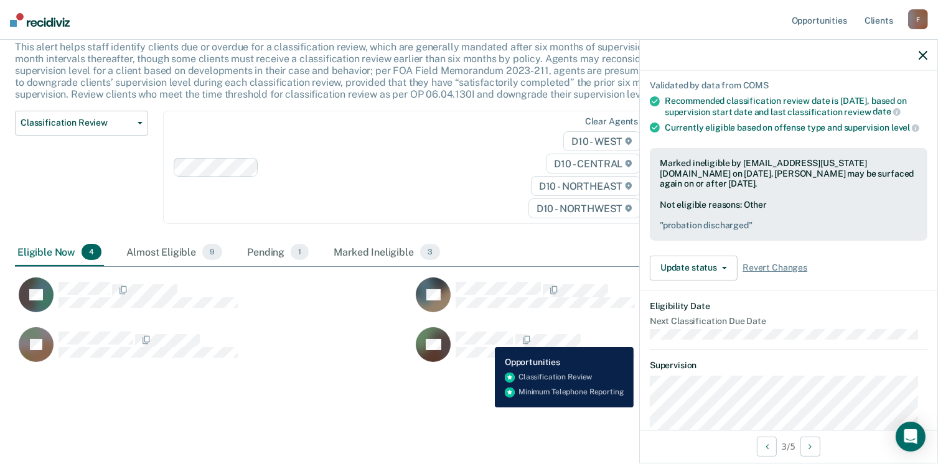  I want to click on dt: Eligibility Date, so click(789, 306).